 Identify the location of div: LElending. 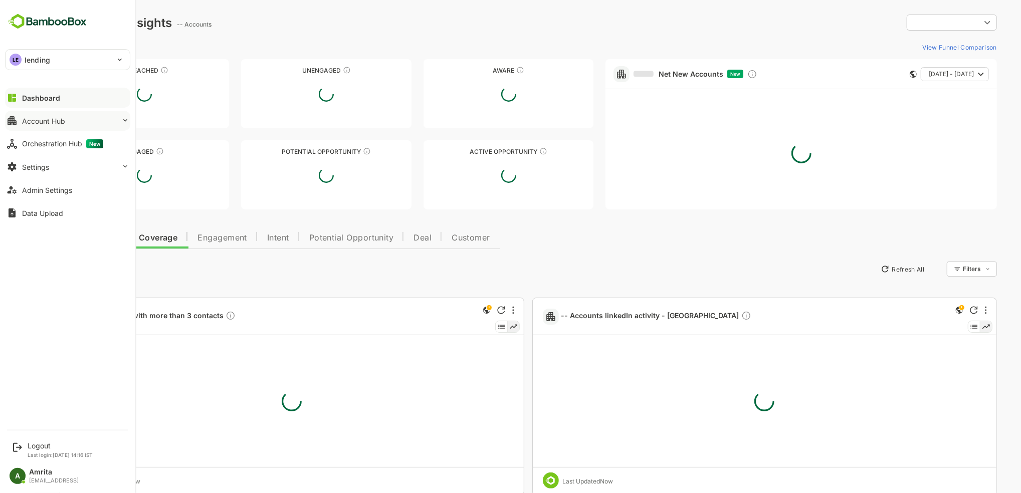
(68, 60).